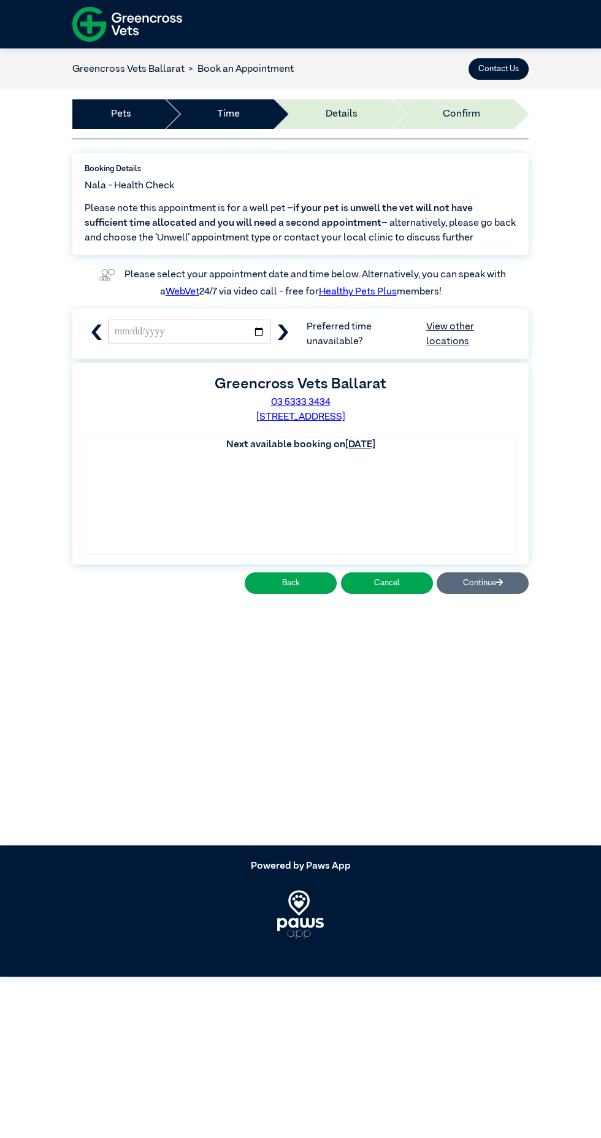 The width and height of the screenshot is (601, 1138). I want to click on span: Please note this appointment is for a well pet – – alternatively, please go back and choose the ‘..., so click(301, 223).